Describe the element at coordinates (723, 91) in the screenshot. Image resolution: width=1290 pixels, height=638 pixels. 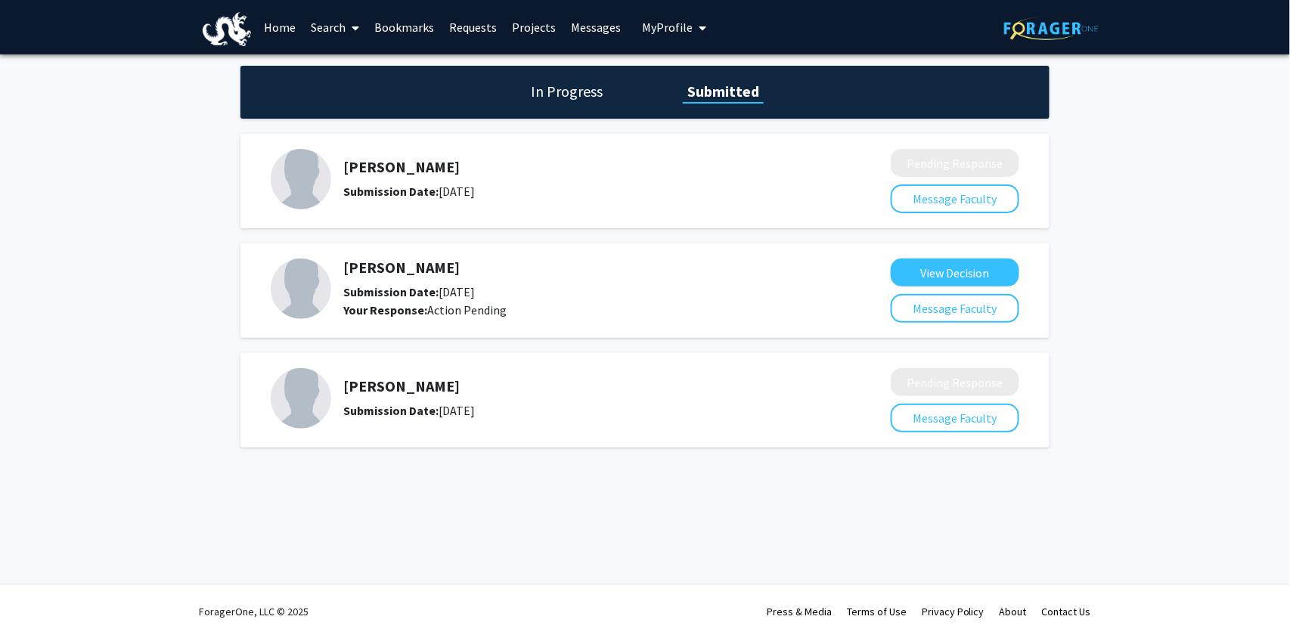
I see `h1: Submitted` at that location.